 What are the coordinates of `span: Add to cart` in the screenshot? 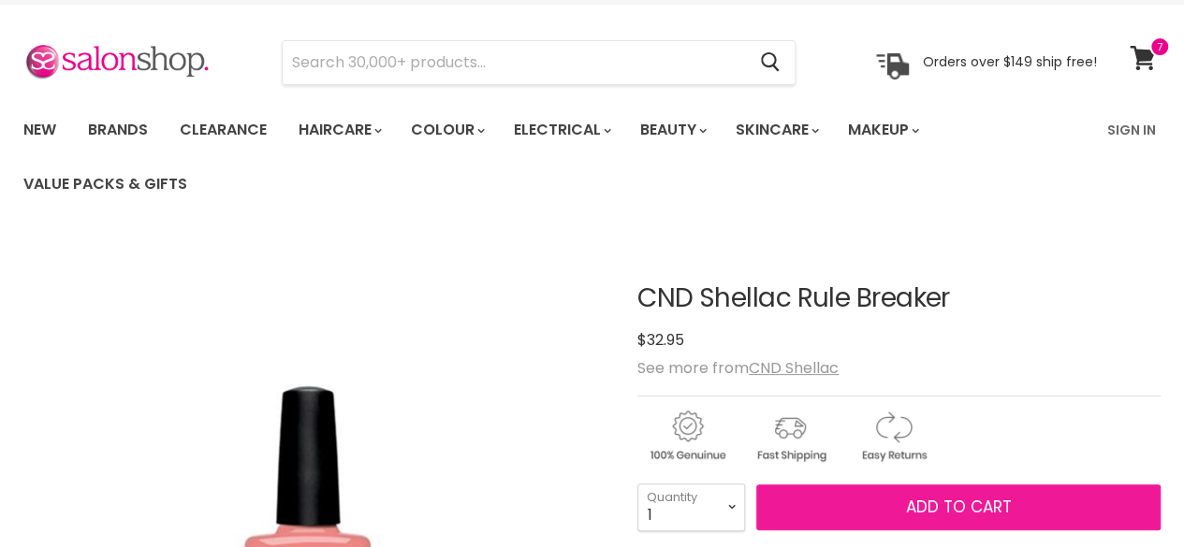 It's located at (958, 507).